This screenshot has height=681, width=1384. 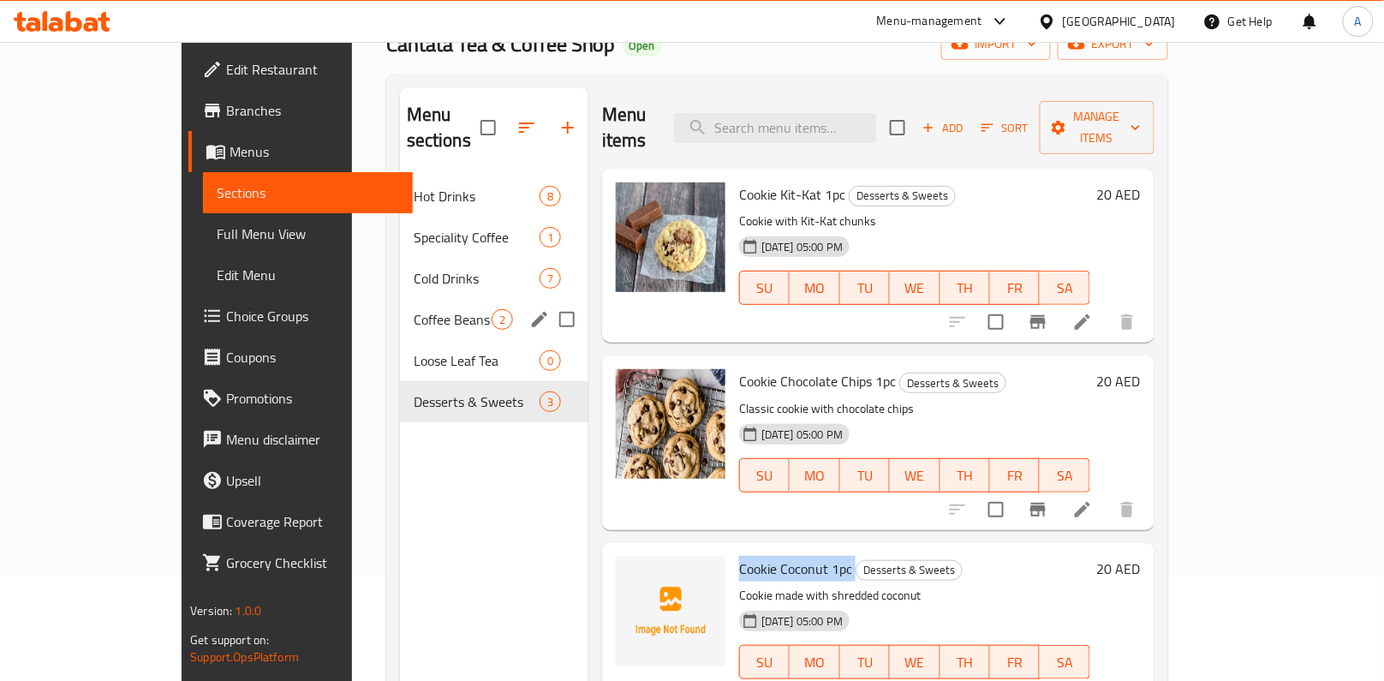 I want to click on a: Sections, so click(x=308, y=193).